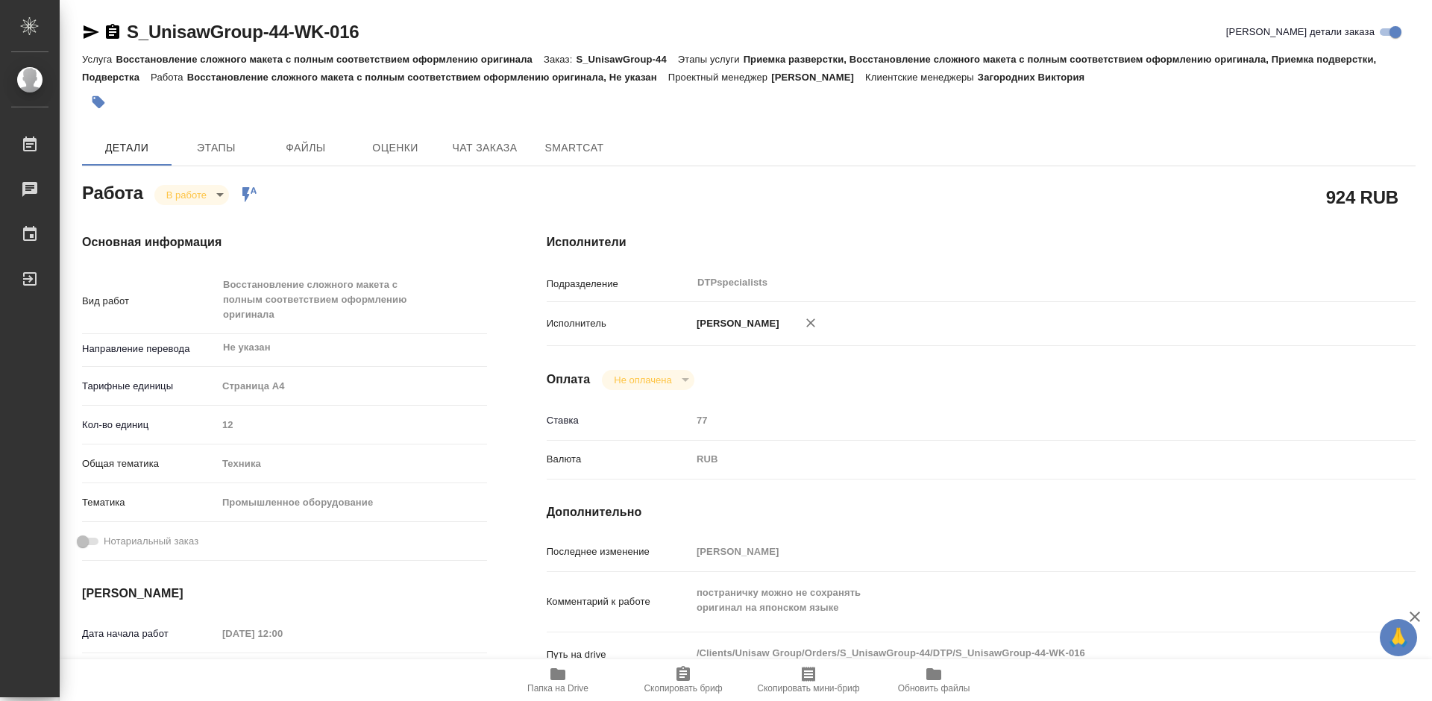 The height and width of the screenshot is (701, 1432). I want to click on p: Тарифные единицы, so click(149, 386).